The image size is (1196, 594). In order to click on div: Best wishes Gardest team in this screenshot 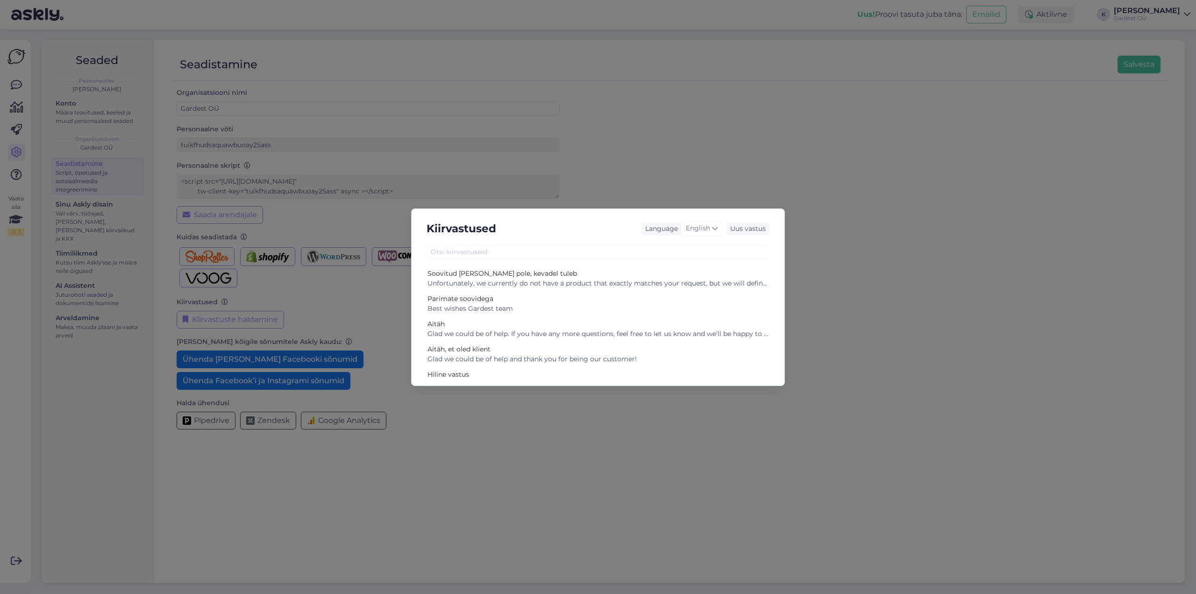, I will do `click(598, 308)`.